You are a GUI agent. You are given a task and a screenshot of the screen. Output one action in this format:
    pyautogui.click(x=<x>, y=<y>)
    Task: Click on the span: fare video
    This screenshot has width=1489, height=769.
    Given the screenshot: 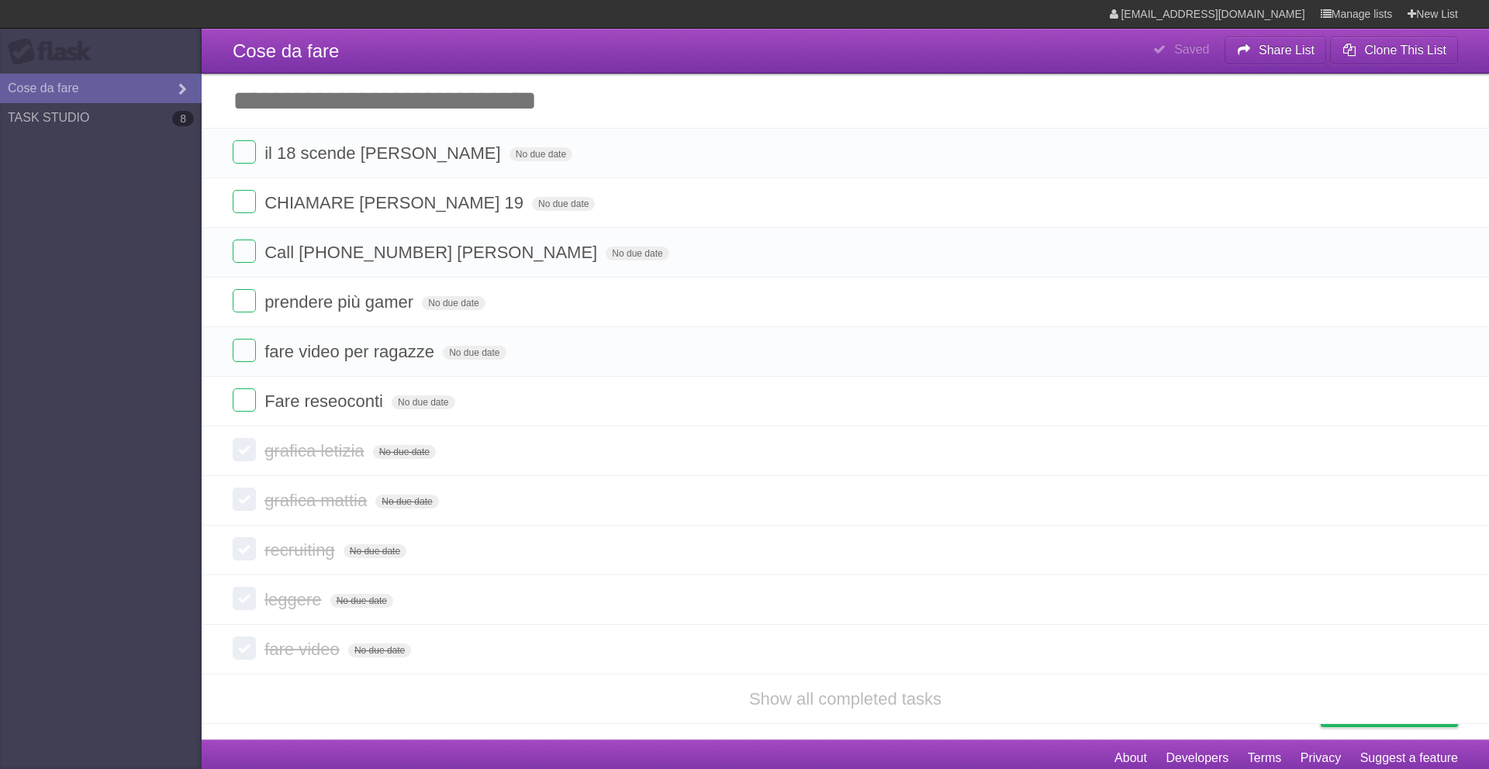 What is the action you would take?
    pyautogui.click(x=304, y=649)
    